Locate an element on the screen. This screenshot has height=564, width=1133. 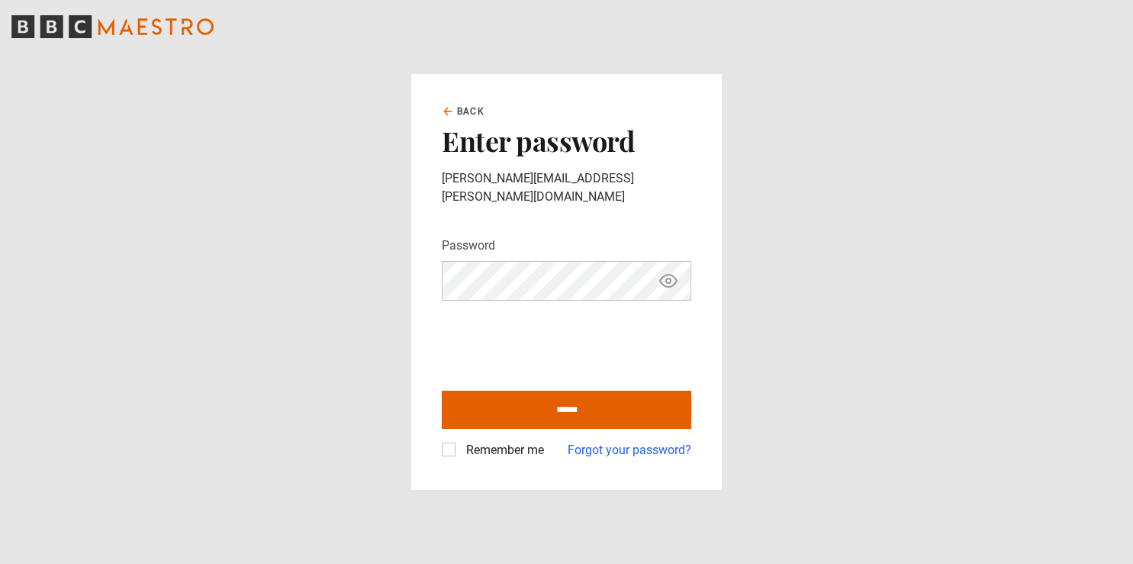
a: Back is located at coordinates (463, 111).